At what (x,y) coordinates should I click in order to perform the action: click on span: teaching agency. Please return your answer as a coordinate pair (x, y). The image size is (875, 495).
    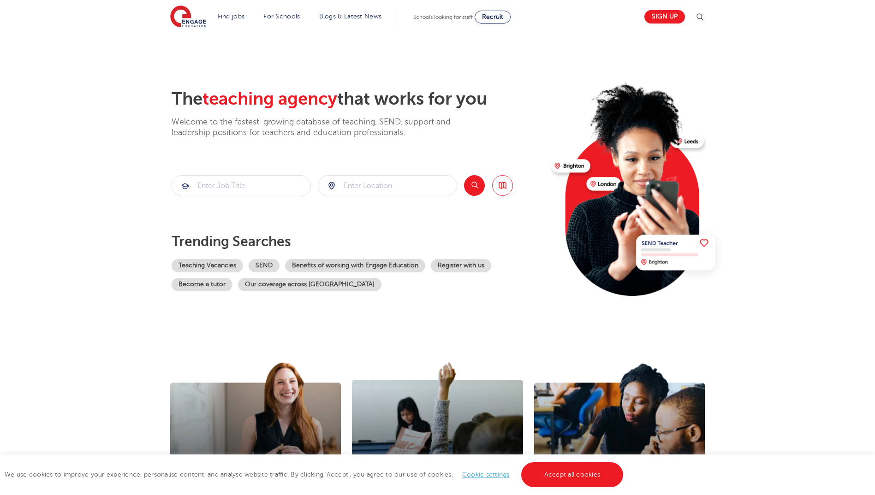
    Looking at the image, I should click on (270, 99).